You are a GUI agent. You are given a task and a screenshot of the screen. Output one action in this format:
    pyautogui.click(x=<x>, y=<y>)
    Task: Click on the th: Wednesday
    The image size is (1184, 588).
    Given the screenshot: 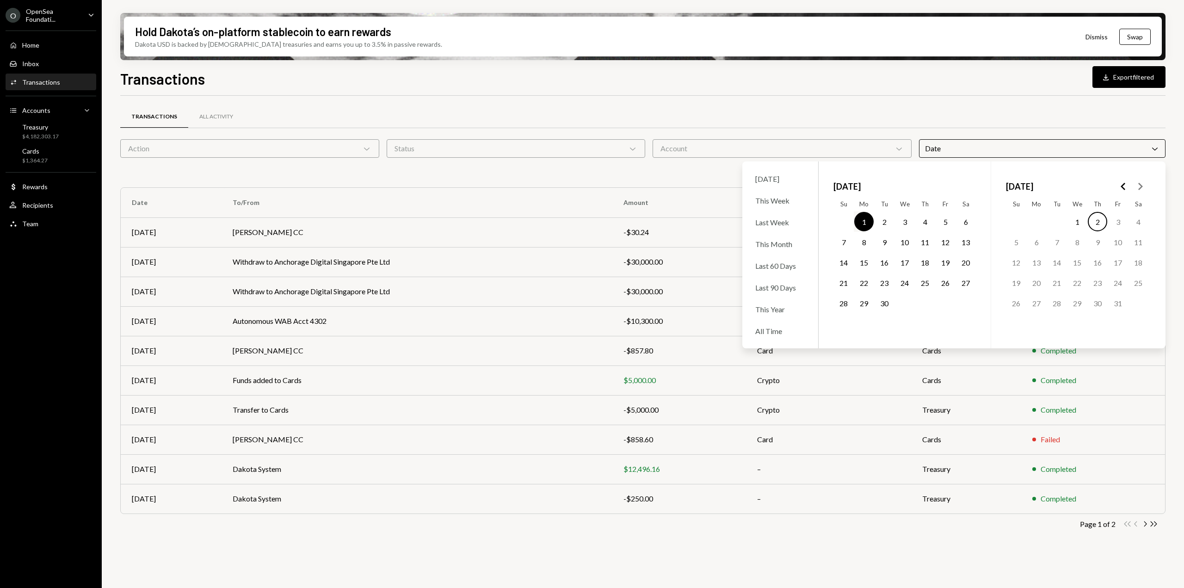 What is the action you would take?
    pyautogui.click(x=1077, y=204)
    